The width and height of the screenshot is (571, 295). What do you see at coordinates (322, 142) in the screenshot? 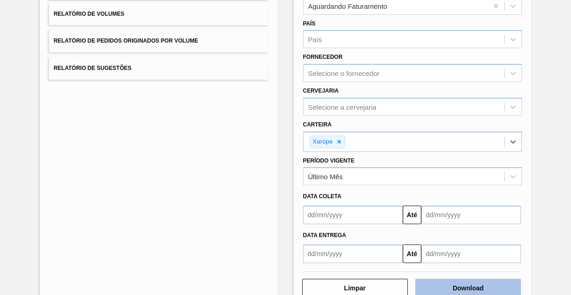
I see `div: Xarope` at bounding box center [322, 142].